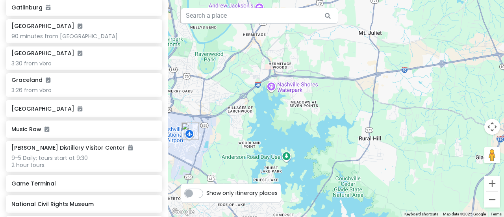 This screenshot has height=217, width=504. Describe the element at coordinates (84, 7) in the screenshot. I see `h6: Gatlinburg` at that location.